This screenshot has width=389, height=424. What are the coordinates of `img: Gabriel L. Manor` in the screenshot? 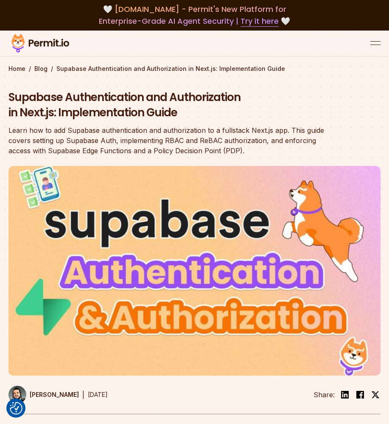 It's located at (17, 394).